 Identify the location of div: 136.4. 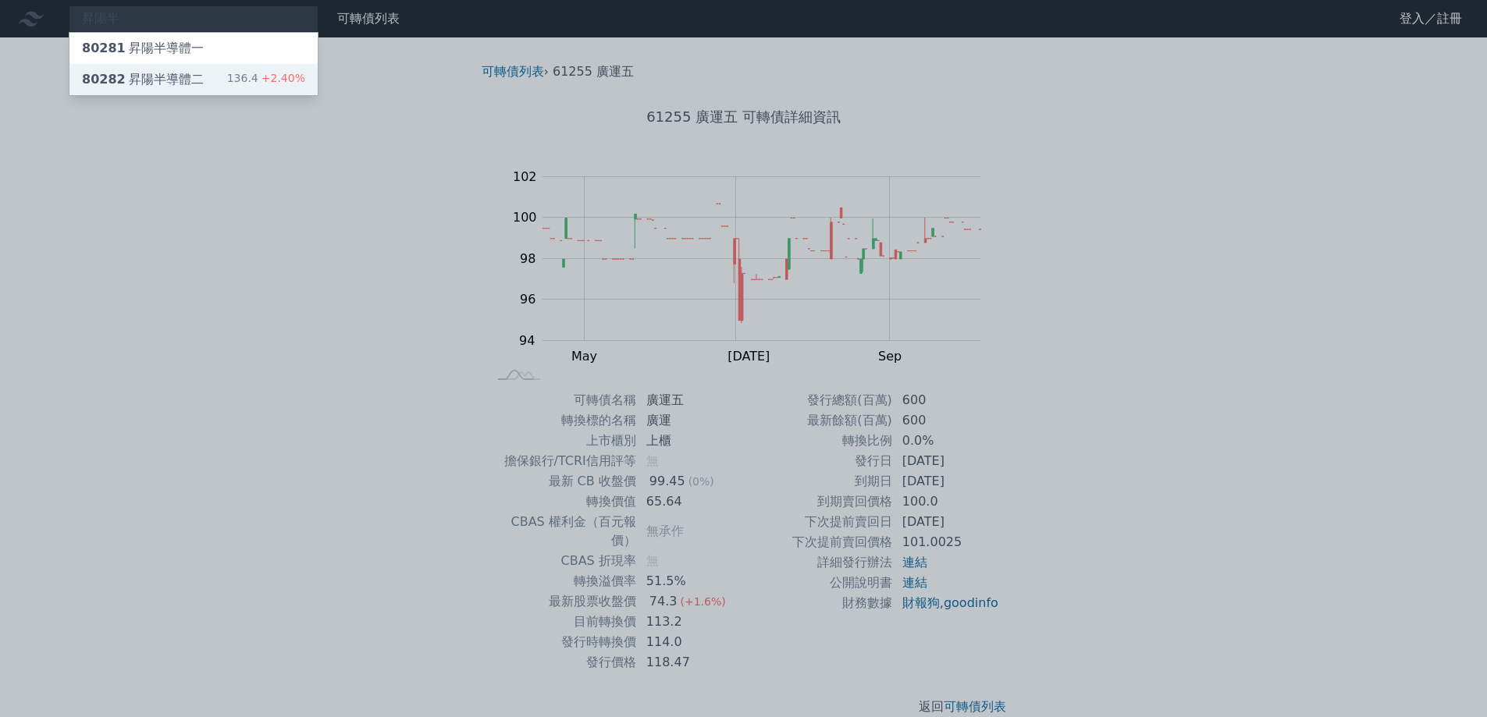
(266, 80).